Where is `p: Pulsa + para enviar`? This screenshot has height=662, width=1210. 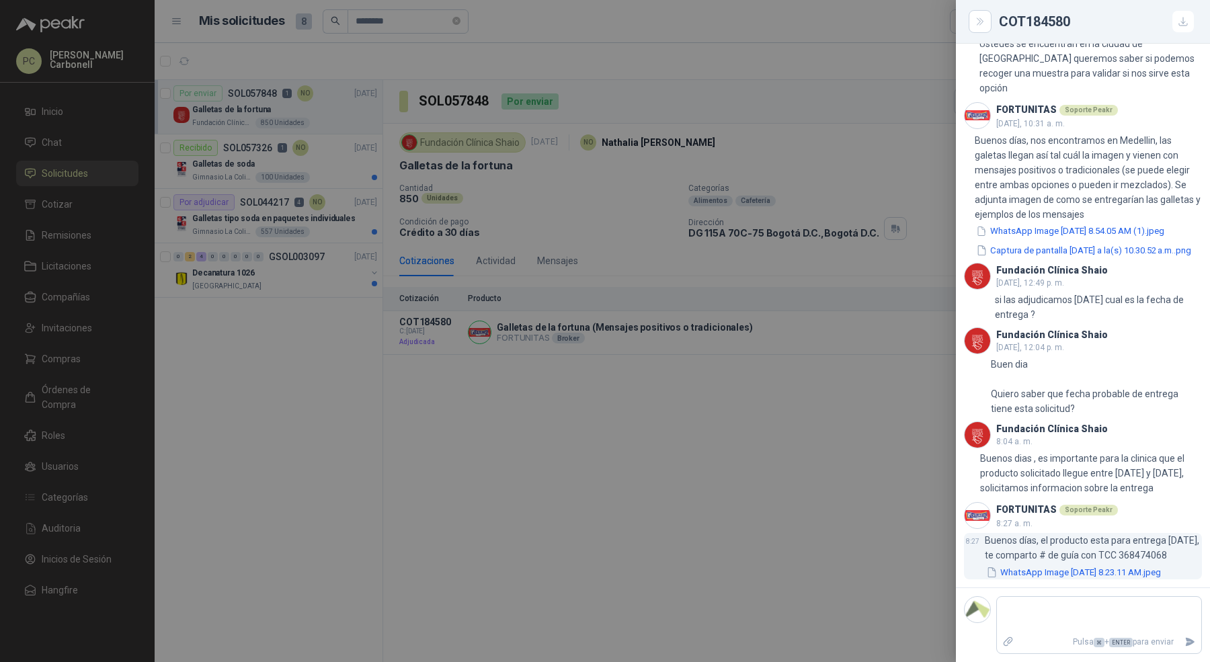
p: Pulsa + para enviar is located at coordinates (1100, 642).